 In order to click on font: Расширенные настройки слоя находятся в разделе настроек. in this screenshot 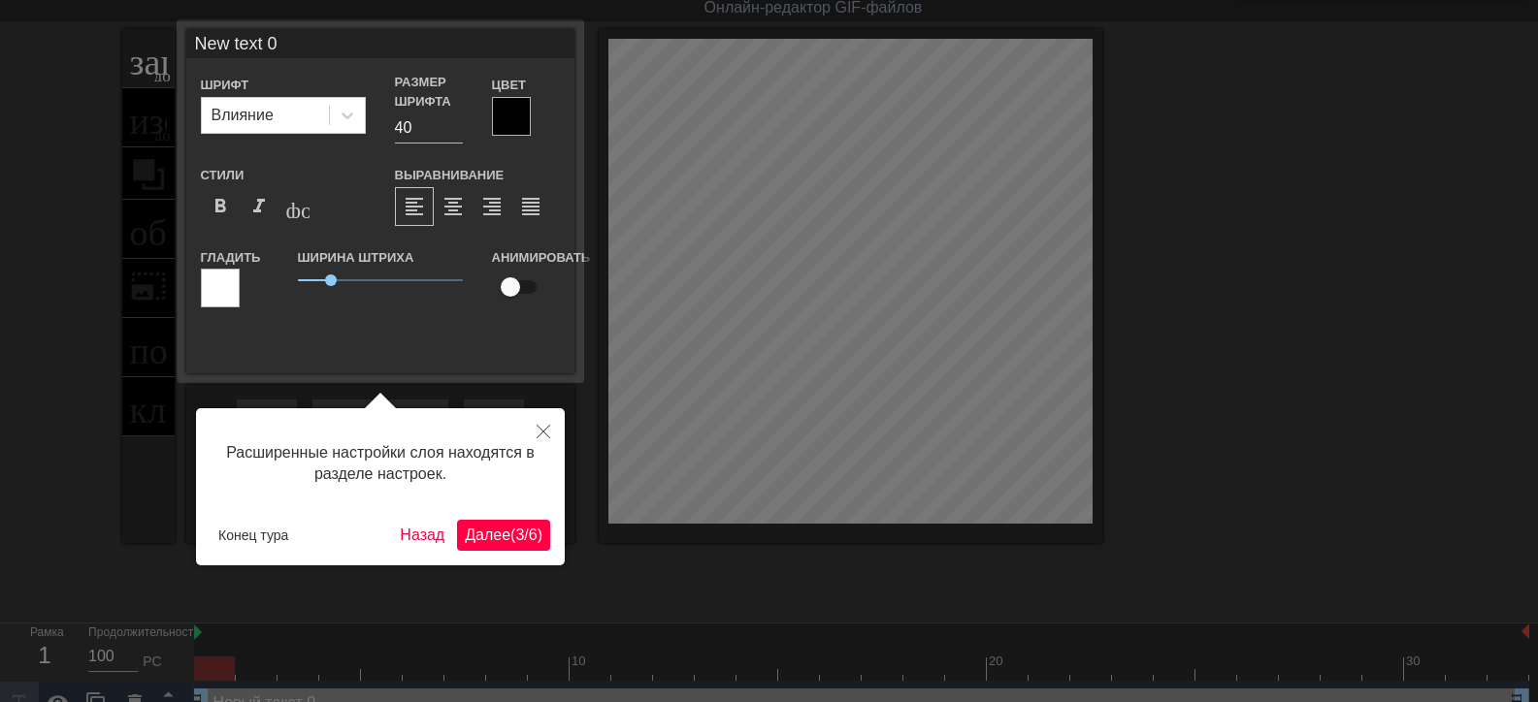, I will do `click(380, 463)`.